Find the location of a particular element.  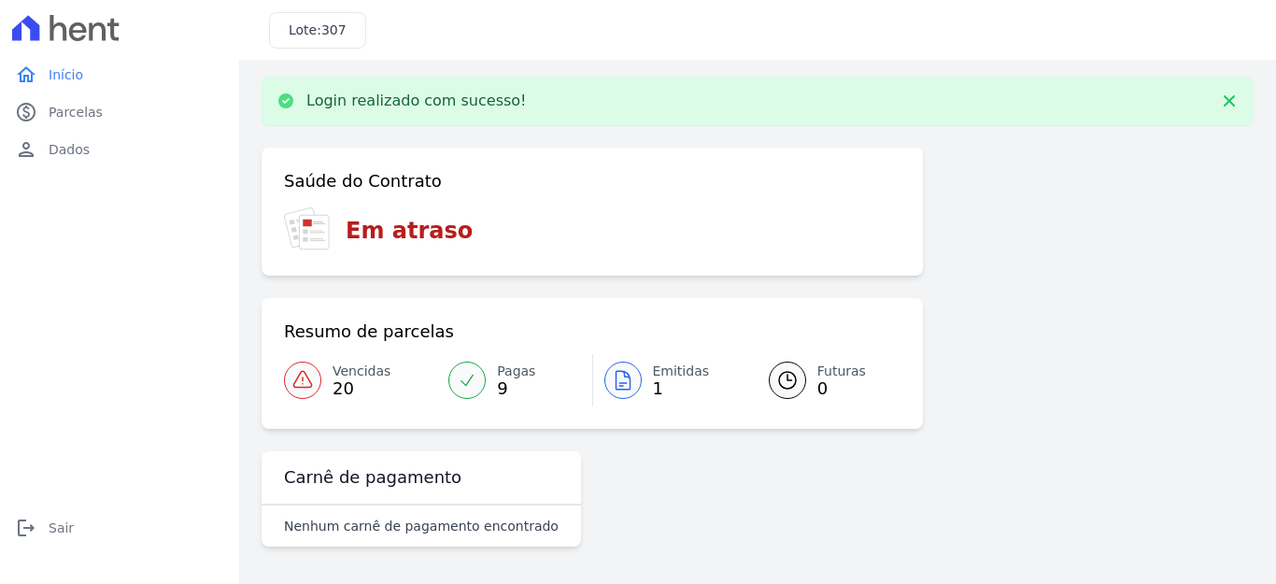

a: paidParcelas is located at coordinates (120, 112).